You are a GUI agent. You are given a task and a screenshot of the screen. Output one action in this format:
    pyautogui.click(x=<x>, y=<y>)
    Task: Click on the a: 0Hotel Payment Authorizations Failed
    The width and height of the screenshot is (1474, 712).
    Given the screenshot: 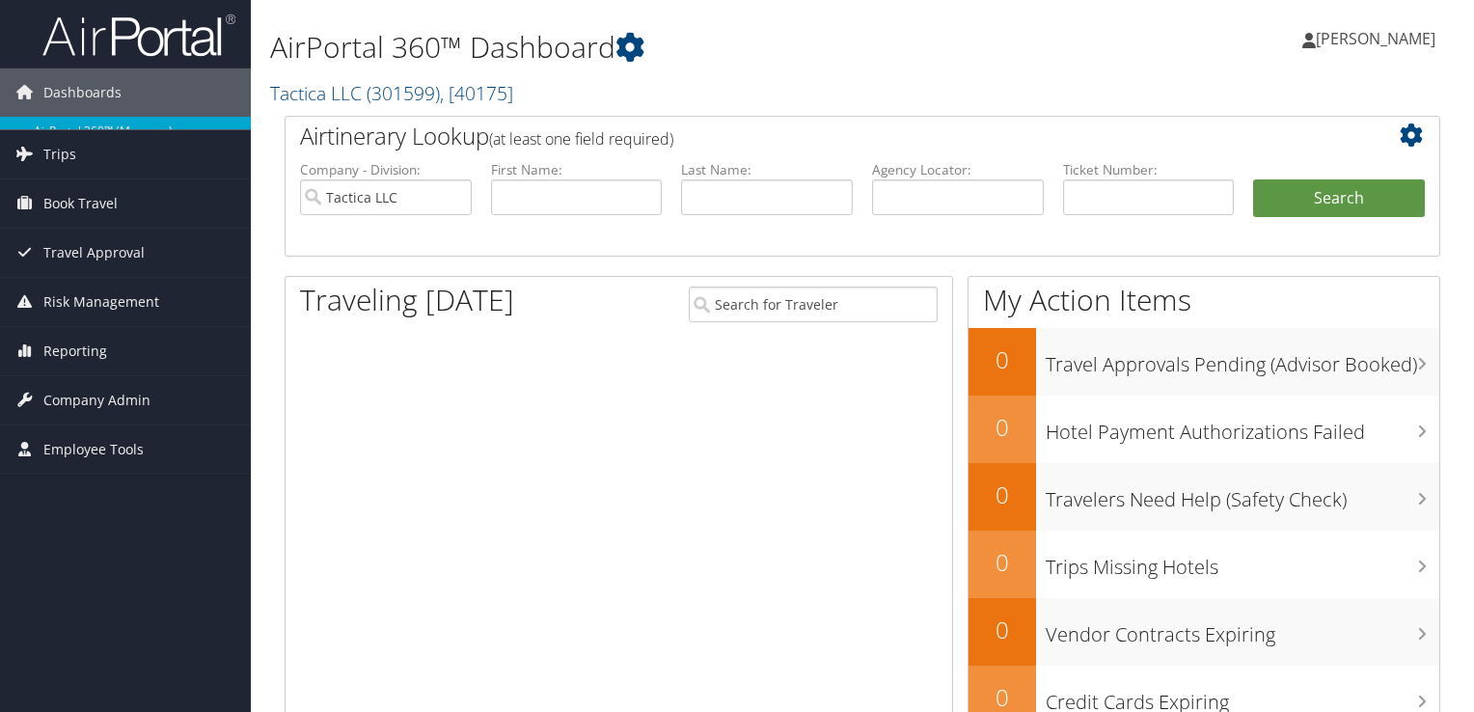 What is the action you would take?
    pyautogui.click(x=1204, y=429)
    